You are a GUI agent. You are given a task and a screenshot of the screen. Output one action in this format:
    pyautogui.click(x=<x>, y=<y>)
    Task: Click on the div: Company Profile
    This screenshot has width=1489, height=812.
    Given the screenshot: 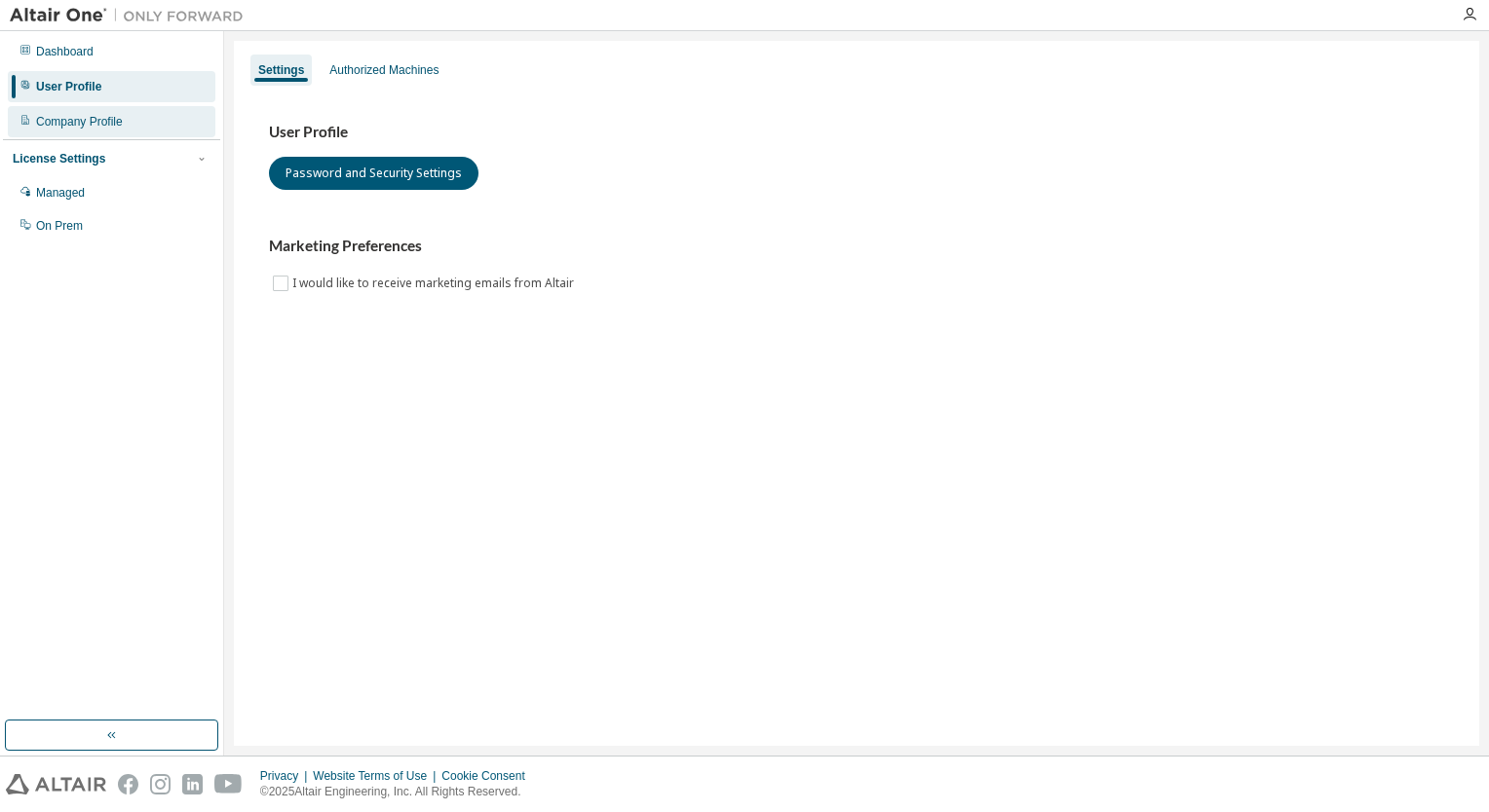 What is the action you would take?
    pyautogui.click(x=79, y=121)
    